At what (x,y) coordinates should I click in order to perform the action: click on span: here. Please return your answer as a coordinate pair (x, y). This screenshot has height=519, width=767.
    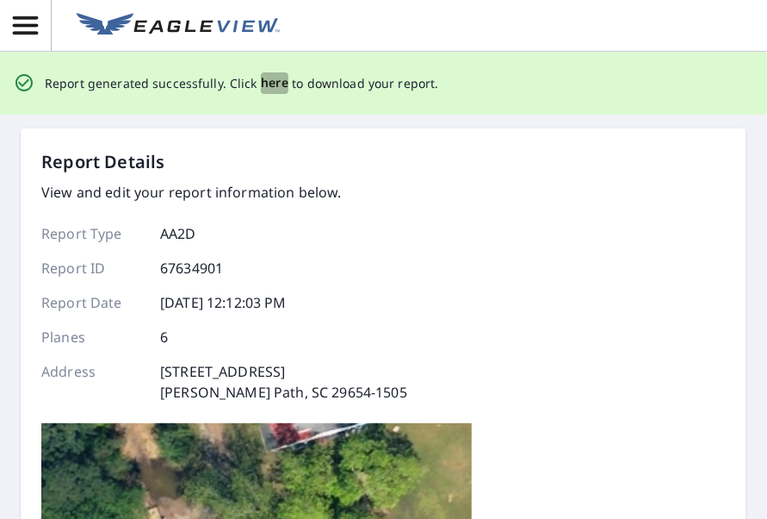
    Looking at the image, I should click on (275, 83).